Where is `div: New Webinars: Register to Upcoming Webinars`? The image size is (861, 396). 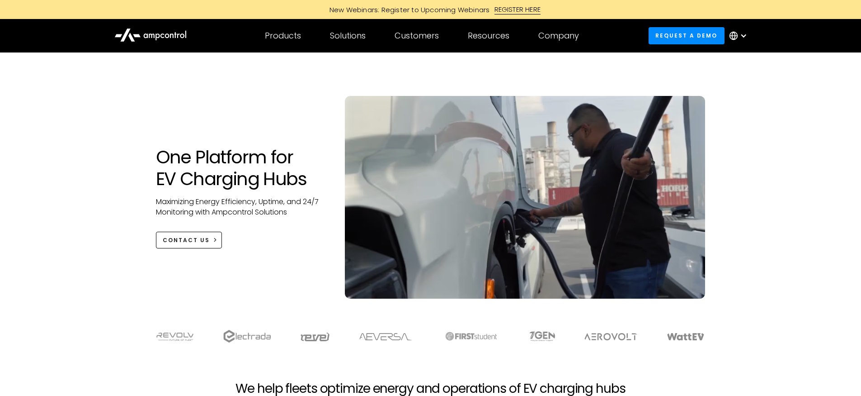 div: New Webinars: Register to Upcoming Webinars is located at coordinates (407, 9).